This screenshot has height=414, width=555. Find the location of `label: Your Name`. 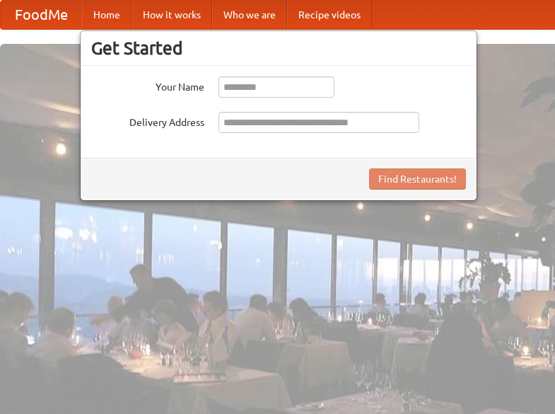

label: Your Name is located at coordinates (148, 85).